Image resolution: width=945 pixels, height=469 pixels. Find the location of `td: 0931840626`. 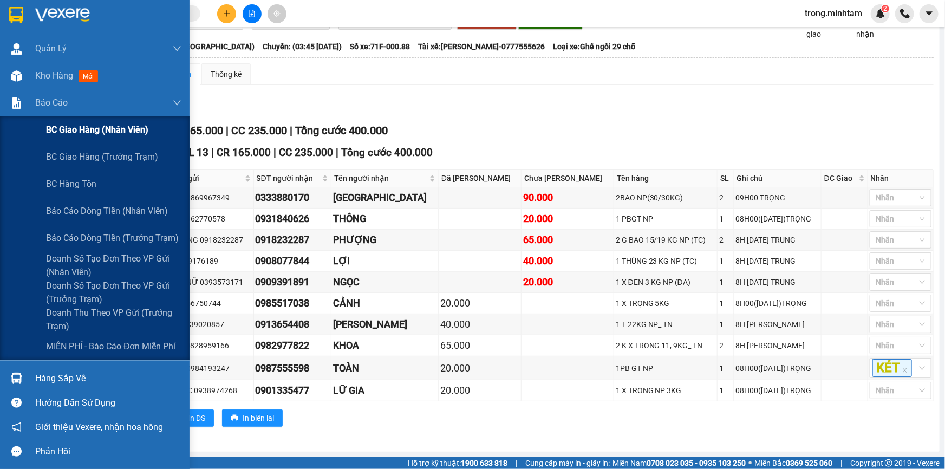

td: 0931840626 is located at coordinates (292, 219).